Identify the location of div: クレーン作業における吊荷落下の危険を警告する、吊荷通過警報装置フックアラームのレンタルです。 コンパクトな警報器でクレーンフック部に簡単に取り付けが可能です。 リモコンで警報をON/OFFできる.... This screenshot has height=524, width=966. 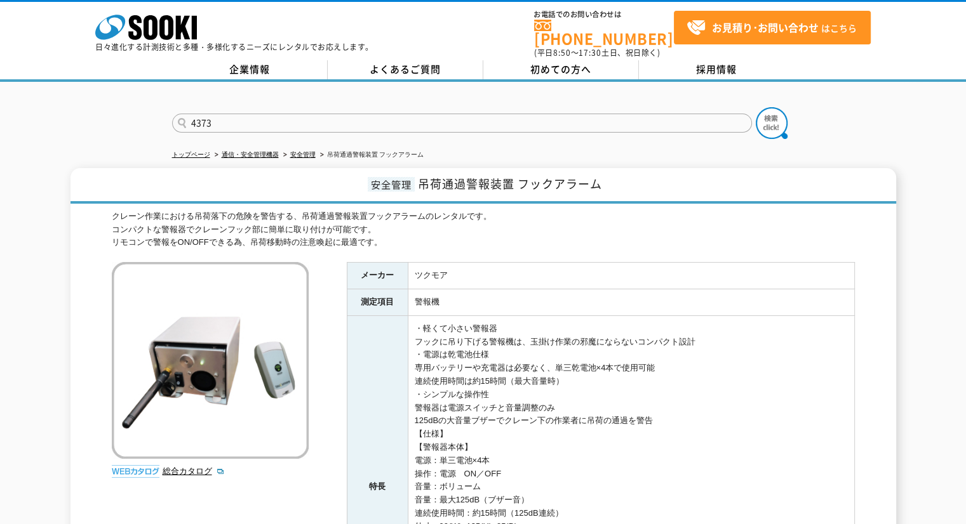
(483, 230).